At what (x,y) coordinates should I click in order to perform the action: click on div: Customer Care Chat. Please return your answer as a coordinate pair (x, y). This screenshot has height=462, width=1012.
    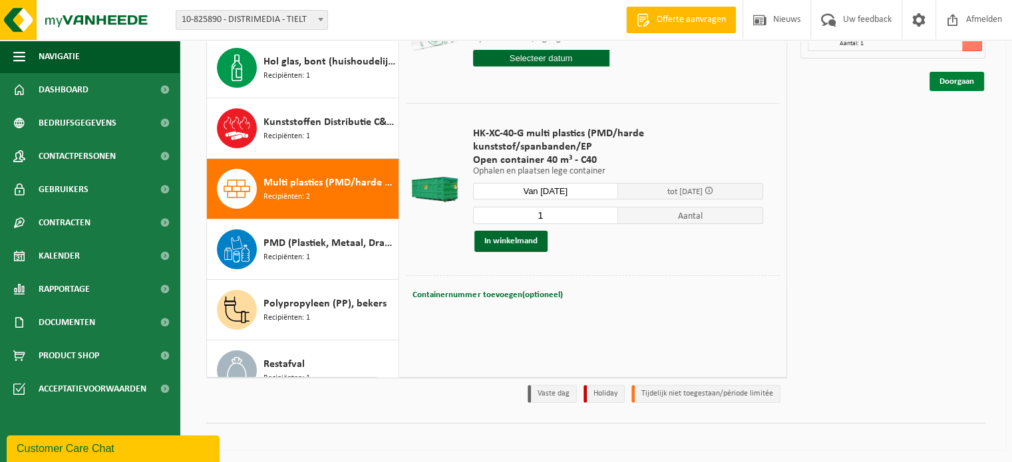
    Looking at the image, I should click on (106, 16).